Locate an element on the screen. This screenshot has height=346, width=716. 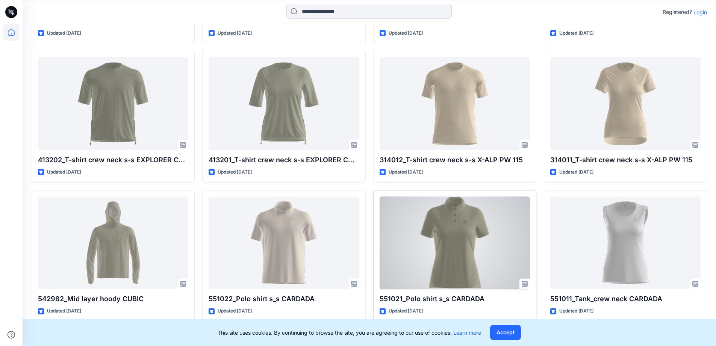
a: 413202_T-shirt crew neck s-s EXPLORER CARGO is located at coordinates (113, 103).